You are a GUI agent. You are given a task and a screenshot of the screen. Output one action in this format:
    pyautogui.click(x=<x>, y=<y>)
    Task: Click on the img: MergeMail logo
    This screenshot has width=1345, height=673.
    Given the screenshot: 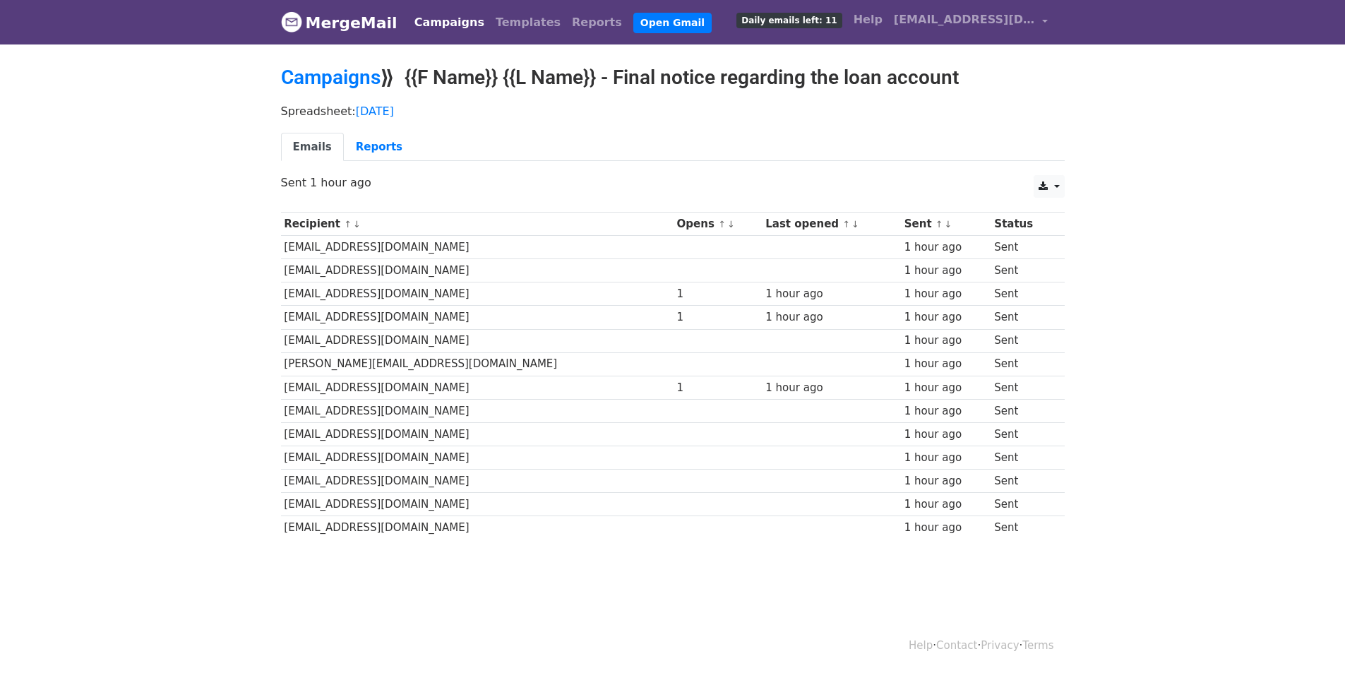 What is the action you would take?
    pyautogui.click(x=292, y=22)
    